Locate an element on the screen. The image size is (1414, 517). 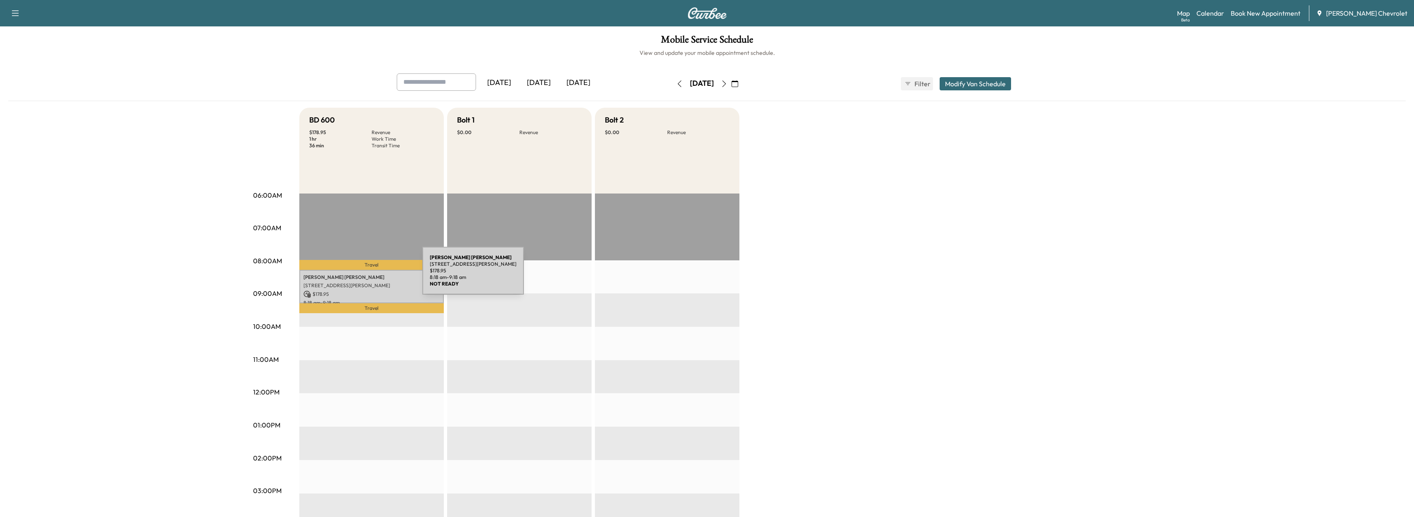
p: 1 hr is located at coordinates (340, 139).